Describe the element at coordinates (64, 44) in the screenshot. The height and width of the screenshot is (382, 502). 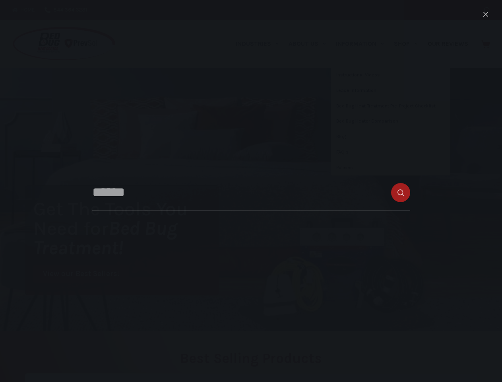
I see `a: Prevsol/Bed Bug Heat Doctor` at that location.